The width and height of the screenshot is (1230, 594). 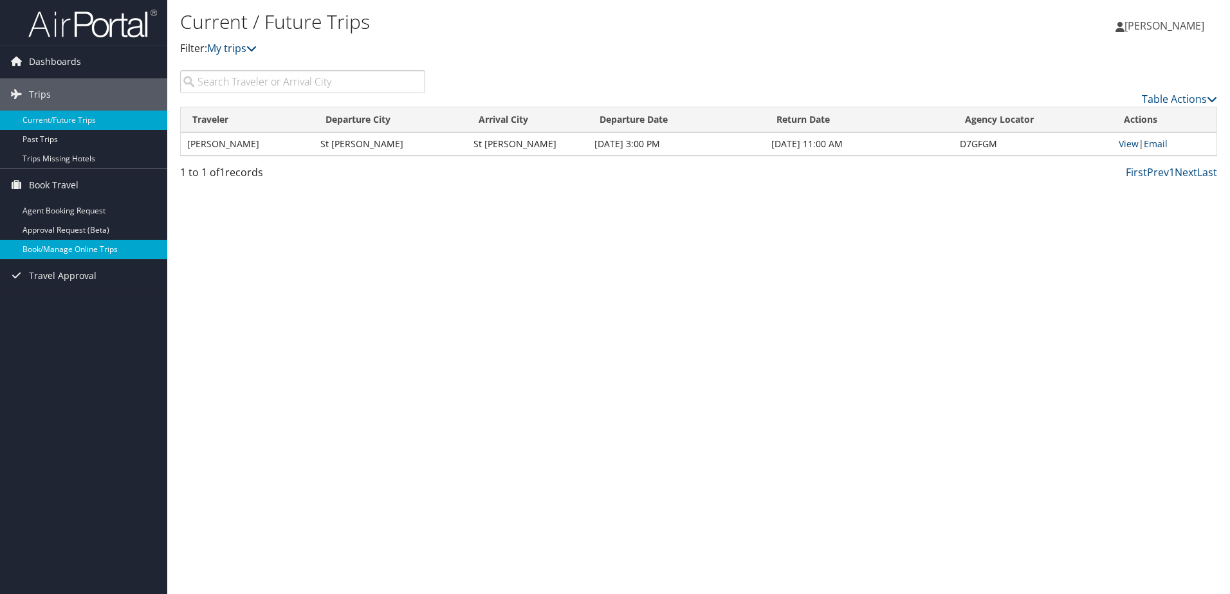 I want to click on th: Actions, so click(x=1165, y=120).